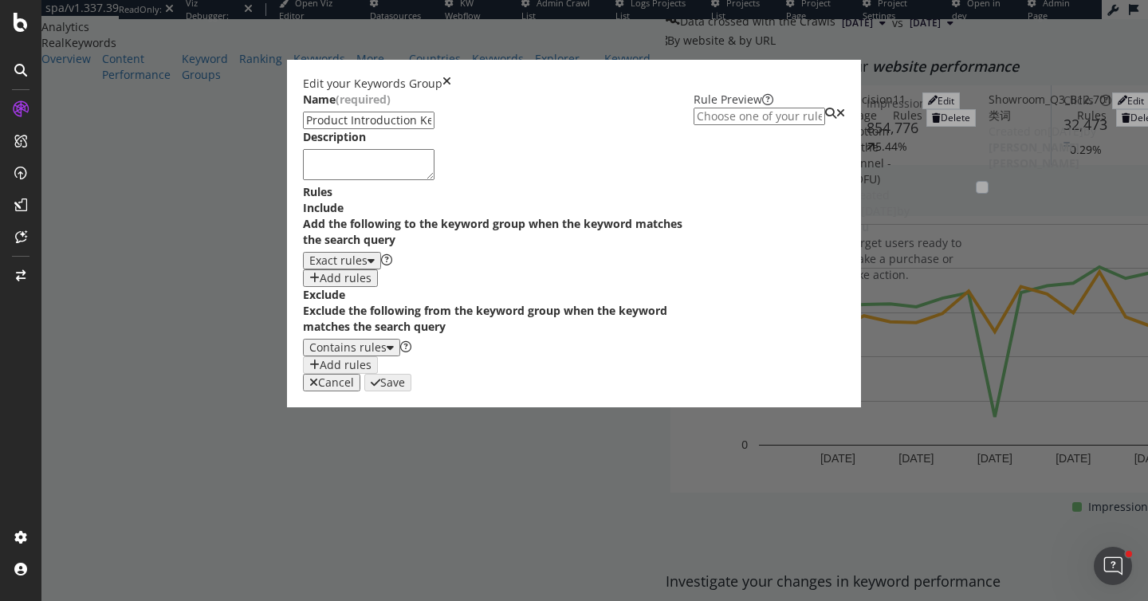 Image resolution: width=1148 pixels, height=601 pixels. Describe the element at coordinates (769, 100) in the screenshot. I see `div: Rule Preview` at that location.